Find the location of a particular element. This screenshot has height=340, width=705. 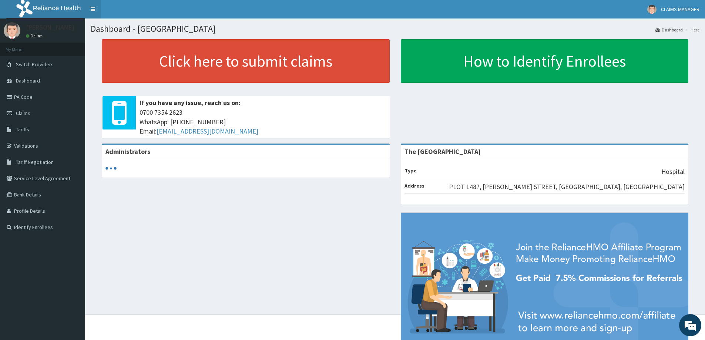

a: How to Identify Enrollees is located at coordinates (545, 61).